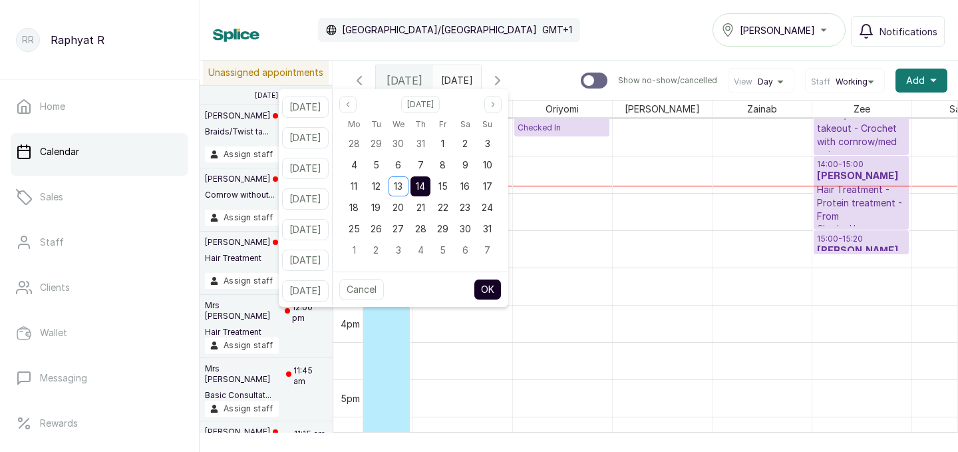 The width and height of the screenshot is (958, 452). I want to click on div: 05 Sep 2025, so click(442, 250).